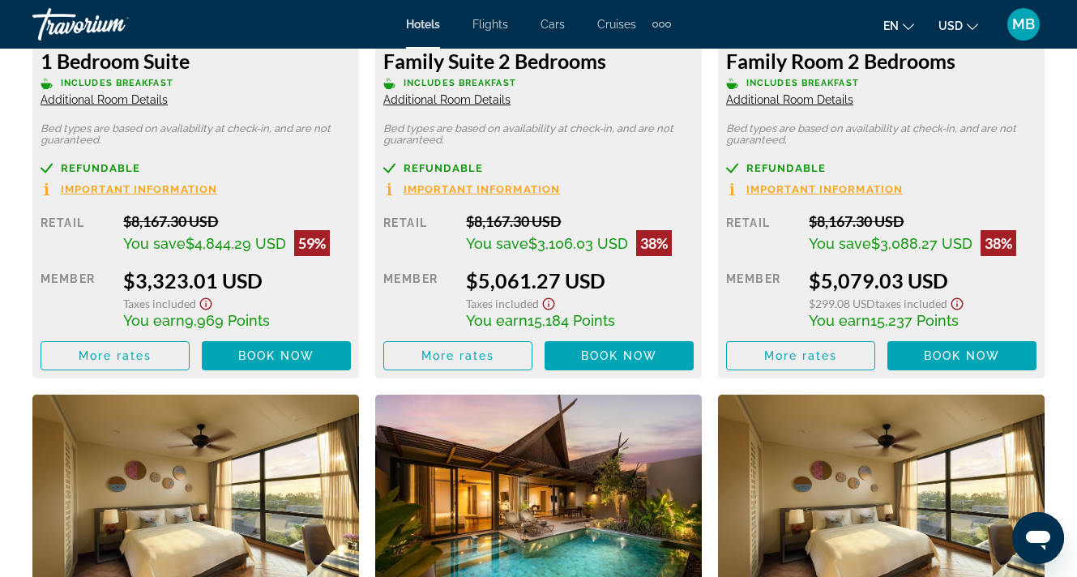  I want to click on div: $5,079.03 USD, so click(922, 280).